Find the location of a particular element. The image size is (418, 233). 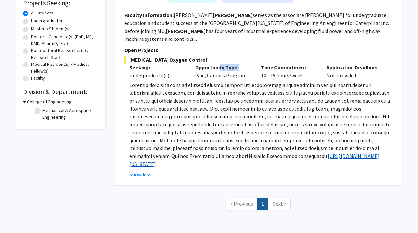

p: Seeking: is located at coordinates (157, 67).